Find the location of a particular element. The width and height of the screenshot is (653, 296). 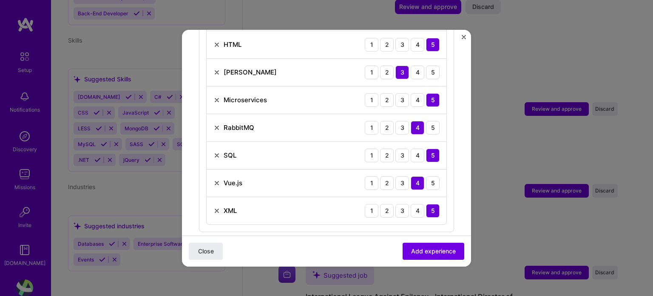

div: Microservices is located at coordinates (245, 100).